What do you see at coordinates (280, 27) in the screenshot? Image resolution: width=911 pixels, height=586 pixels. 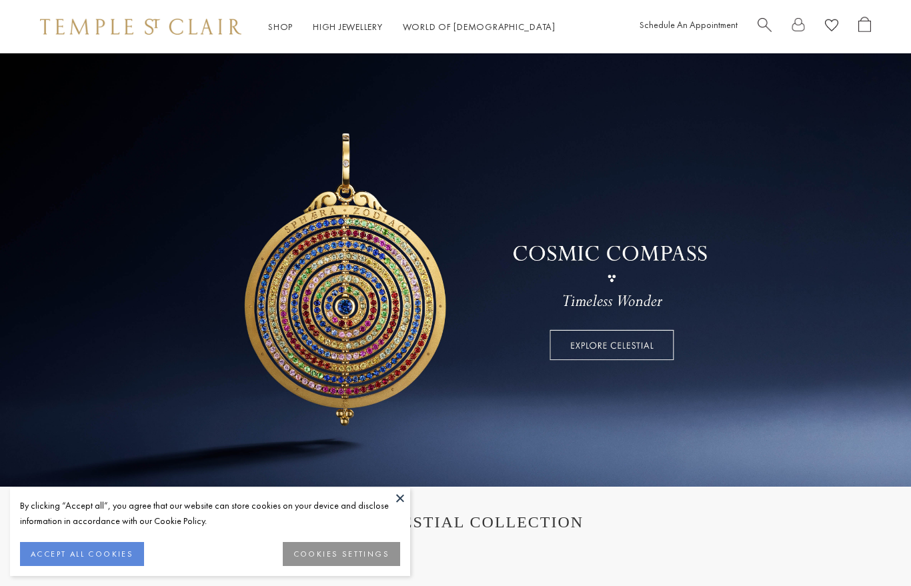 I see `a: ShopShop` at bounding box center [280, 27].